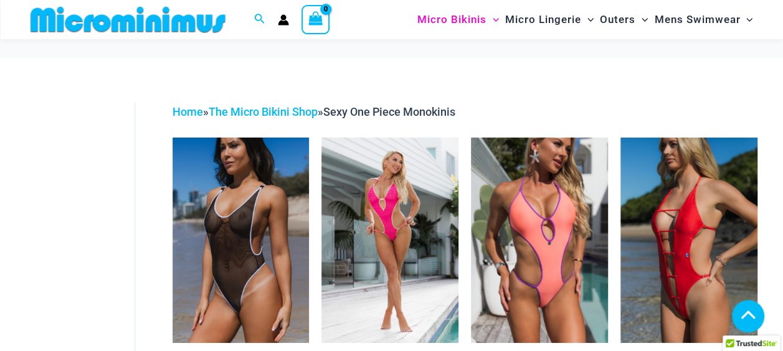 This screenshot has width=783, height=351. I want to click on a: The Micro Bikini Shop, so click(263, 112).